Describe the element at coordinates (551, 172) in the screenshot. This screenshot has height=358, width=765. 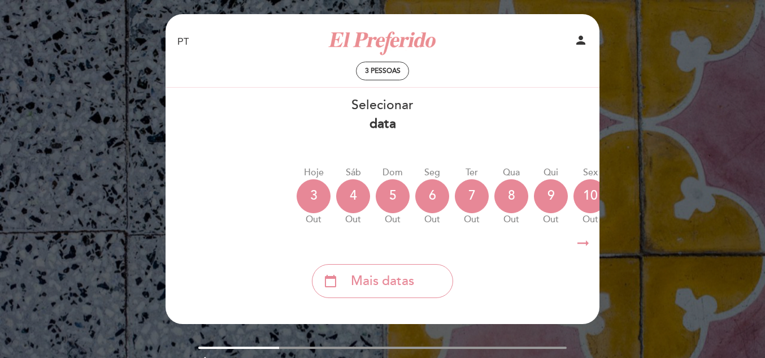
I see `div: Qui` at that location.